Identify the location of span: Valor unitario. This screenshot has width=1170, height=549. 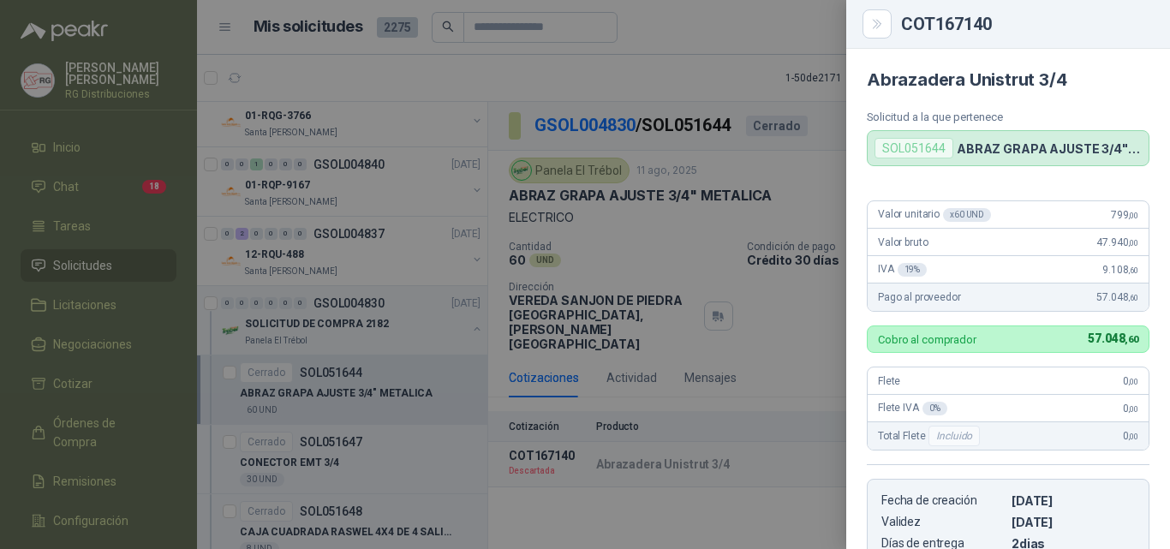
(934, 215).